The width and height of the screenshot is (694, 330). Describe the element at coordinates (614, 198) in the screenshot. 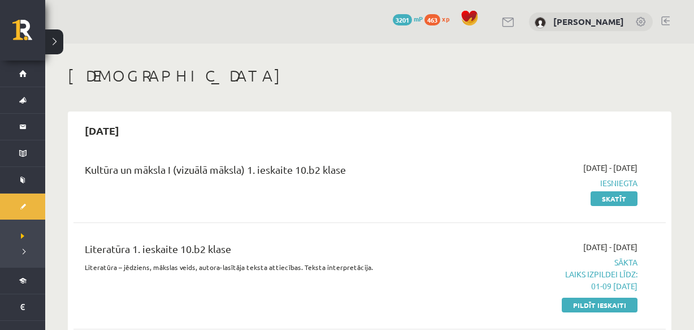

I see `a: Skatīt` at that location.